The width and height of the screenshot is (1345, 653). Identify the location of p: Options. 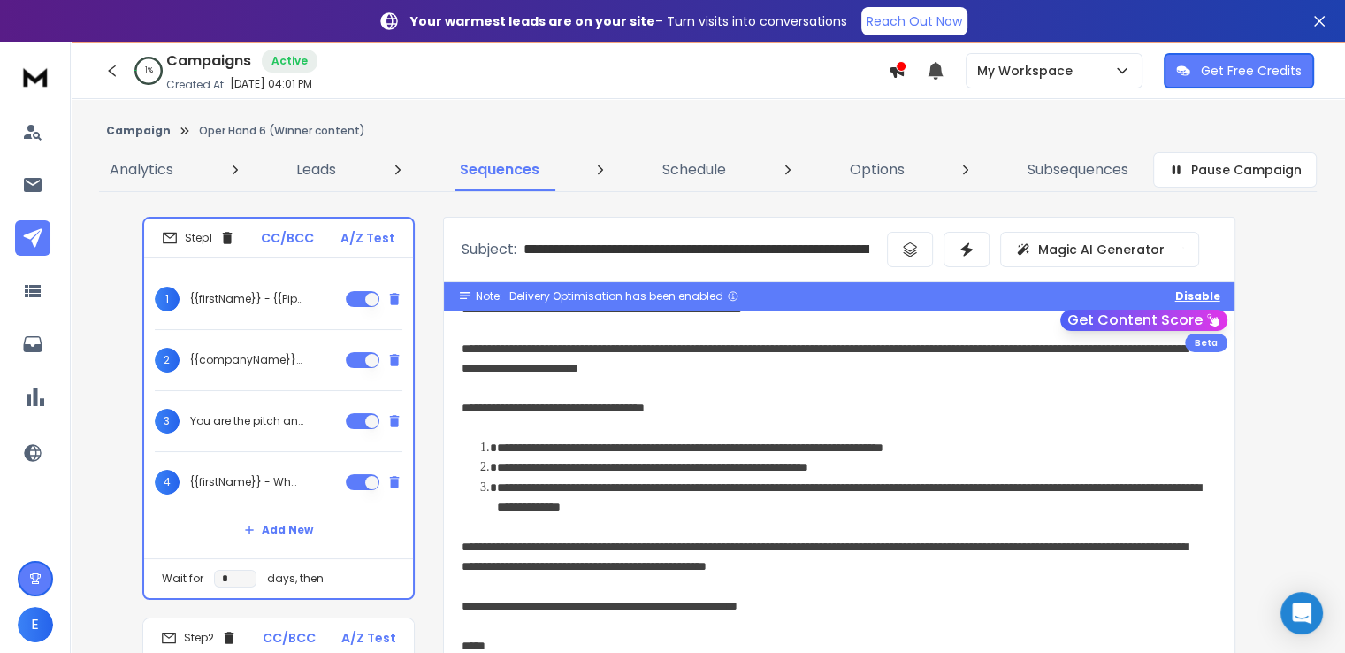
(877, 170).